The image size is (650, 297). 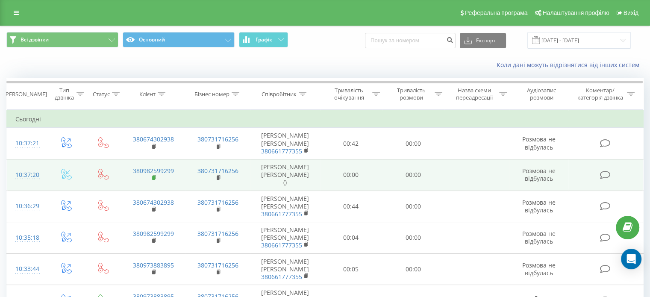 I want to click on div: 10:36:29, so click(x=27, y=206).